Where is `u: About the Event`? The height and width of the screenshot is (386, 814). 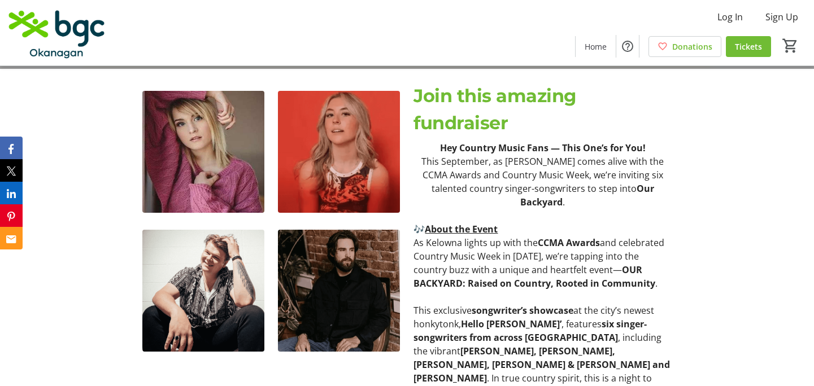
u: About the Event is located at coordinates (461, 229).